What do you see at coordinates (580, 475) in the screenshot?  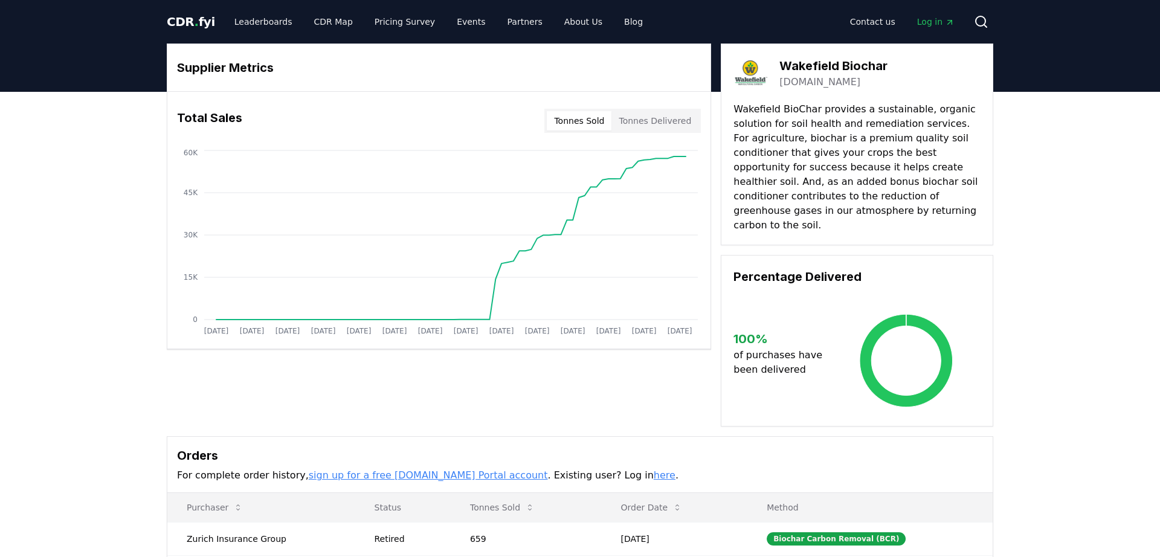 I see `p: For complete order history, . Existing user? Log in .` at bounding box center [580, 475].